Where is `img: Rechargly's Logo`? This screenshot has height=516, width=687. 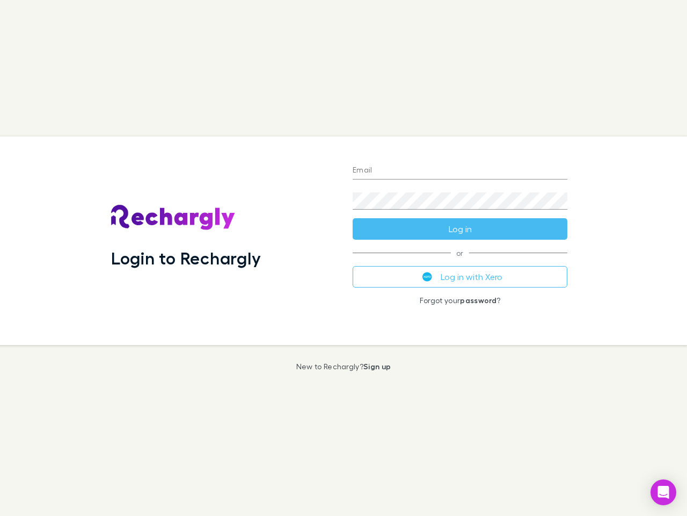
img: Rechargly's Logo is located at coordinates (173, 218).